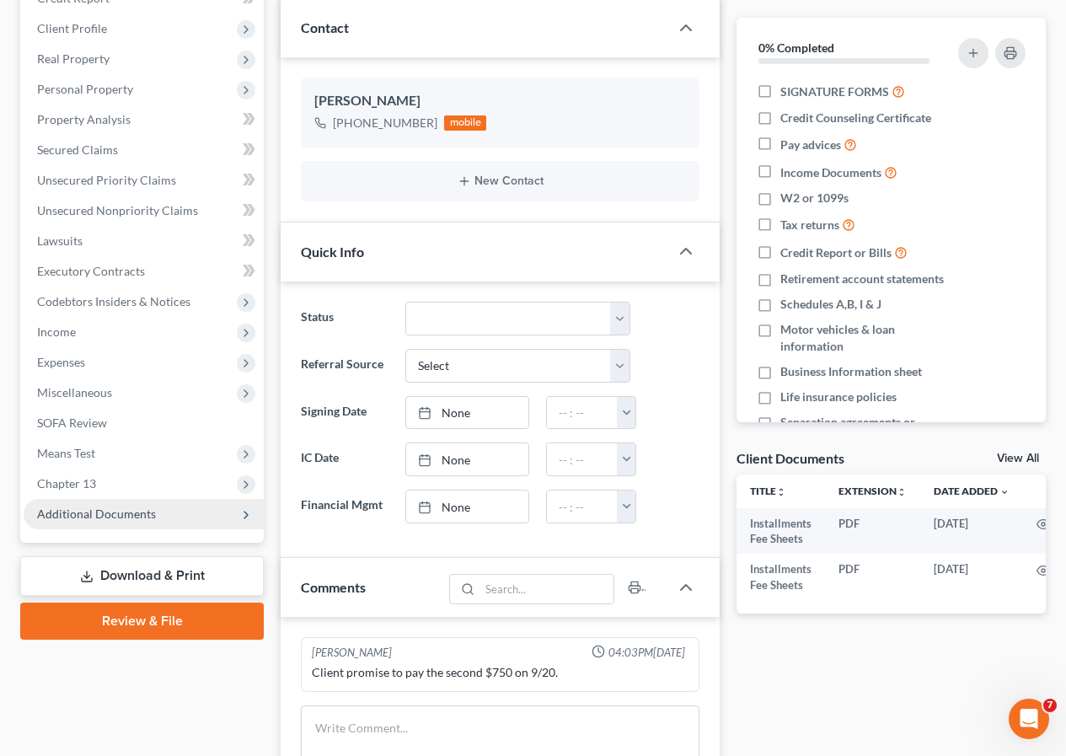 The width and height of the screenshot is (1066, 756). What do you see at coordinates (856, 118) in the screenshot?
I see `span: Credit Counseling Certificate` at bounding box center [856, 118].